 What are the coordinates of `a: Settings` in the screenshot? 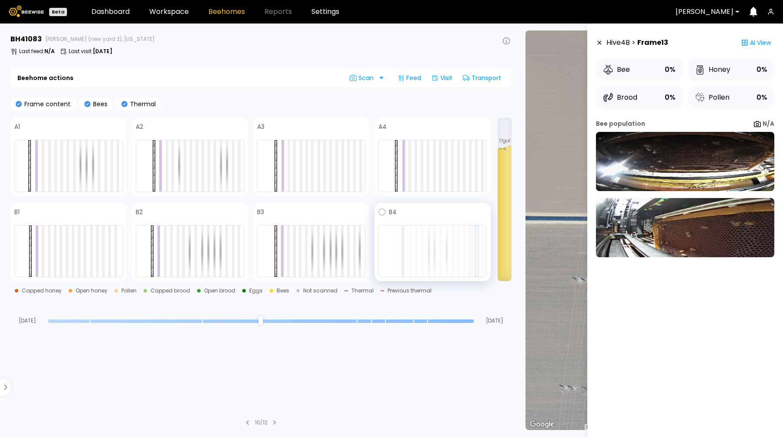 It's located at (325, 12).